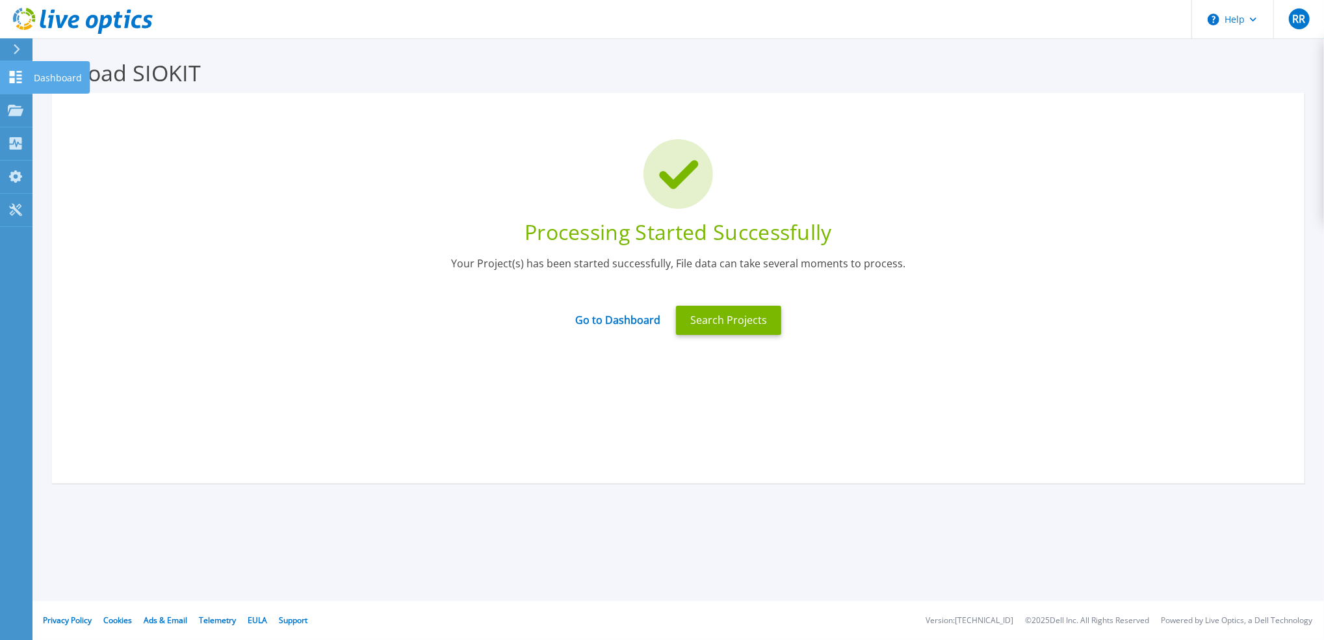 This screenshot has width=1324, height=640. Describe the element at coordinates (1087, 620) in the screenshot. I see `li: © 2025 Dell Inc. All Rights Reserved` at that location.